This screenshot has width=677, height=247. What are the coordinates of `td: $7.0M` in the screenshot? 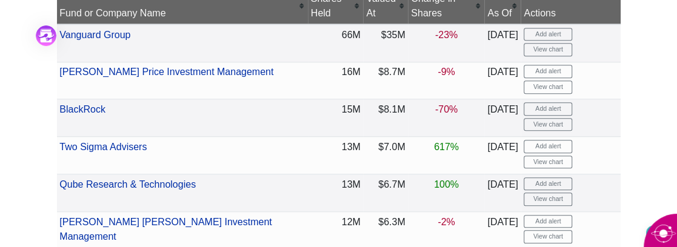 It's located at (386, 156).